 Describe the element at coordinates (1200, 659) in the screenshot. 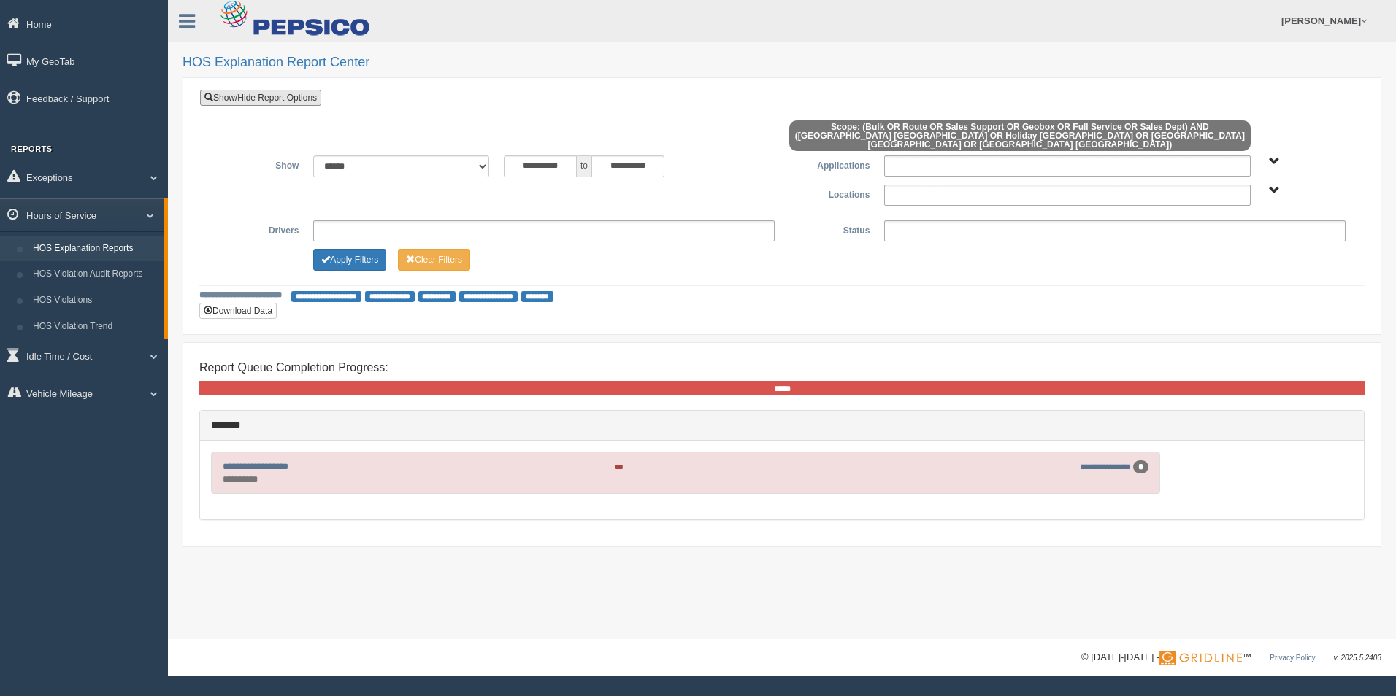

I see `img: Gridline` at that location.